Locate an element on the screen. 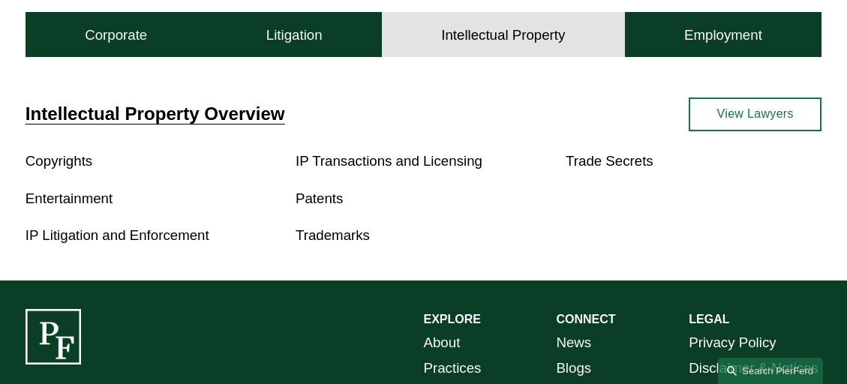  a: News is located at coordinates (573, 343).